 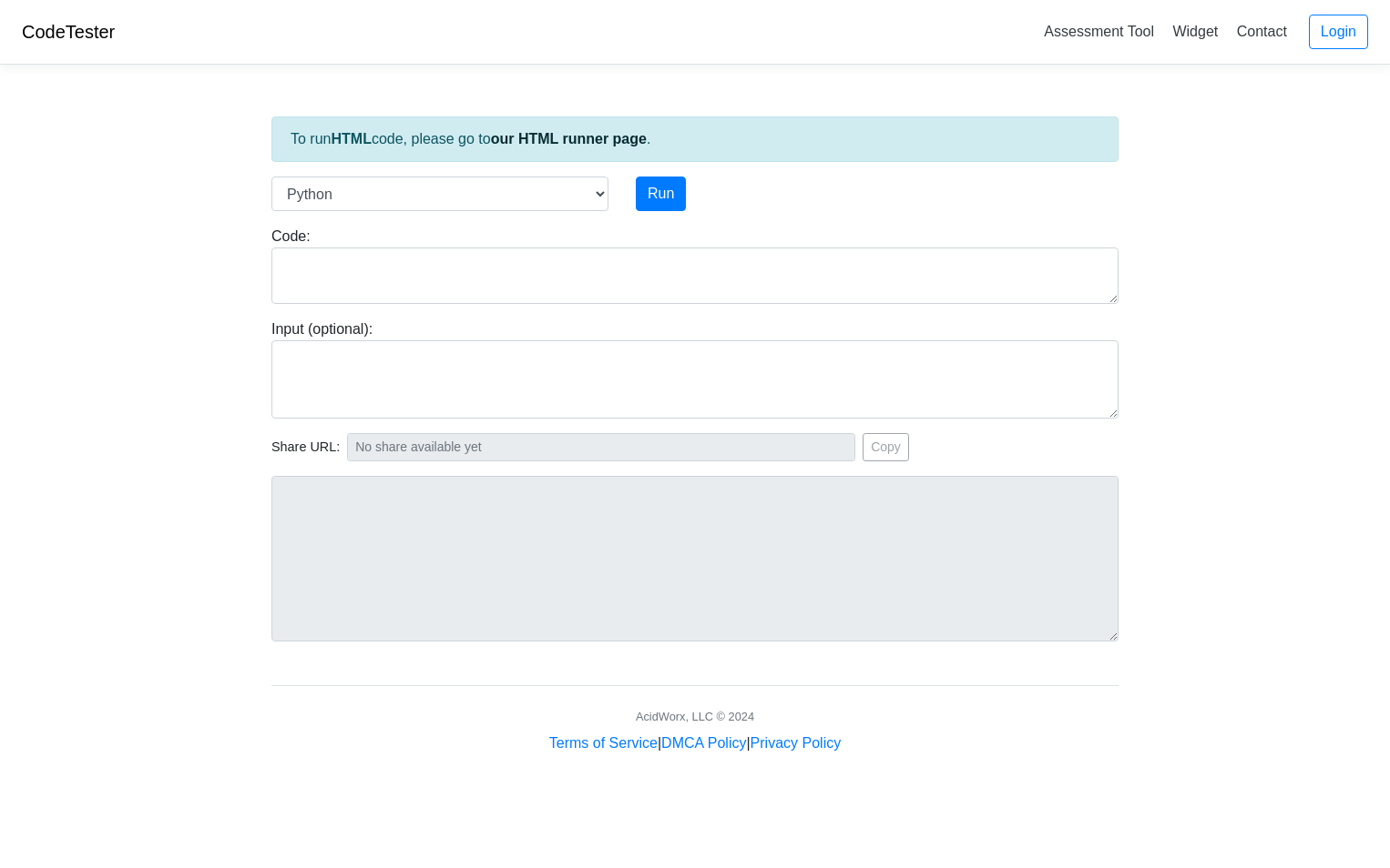 What do you see at coordinates (1195, 31) in the screenshot?
I see `a: Widget` at bounding box center [1195, 31].